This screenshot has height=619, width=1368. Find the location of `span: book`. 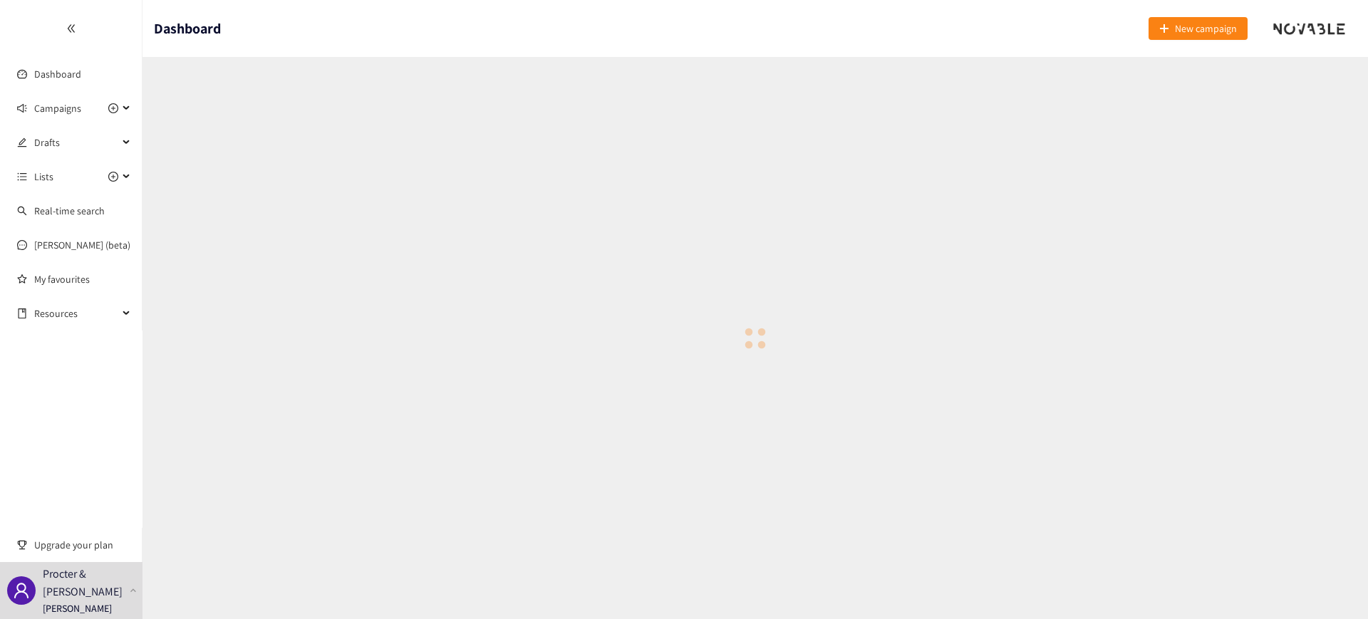

span: book is located at coordinates (22, 314).